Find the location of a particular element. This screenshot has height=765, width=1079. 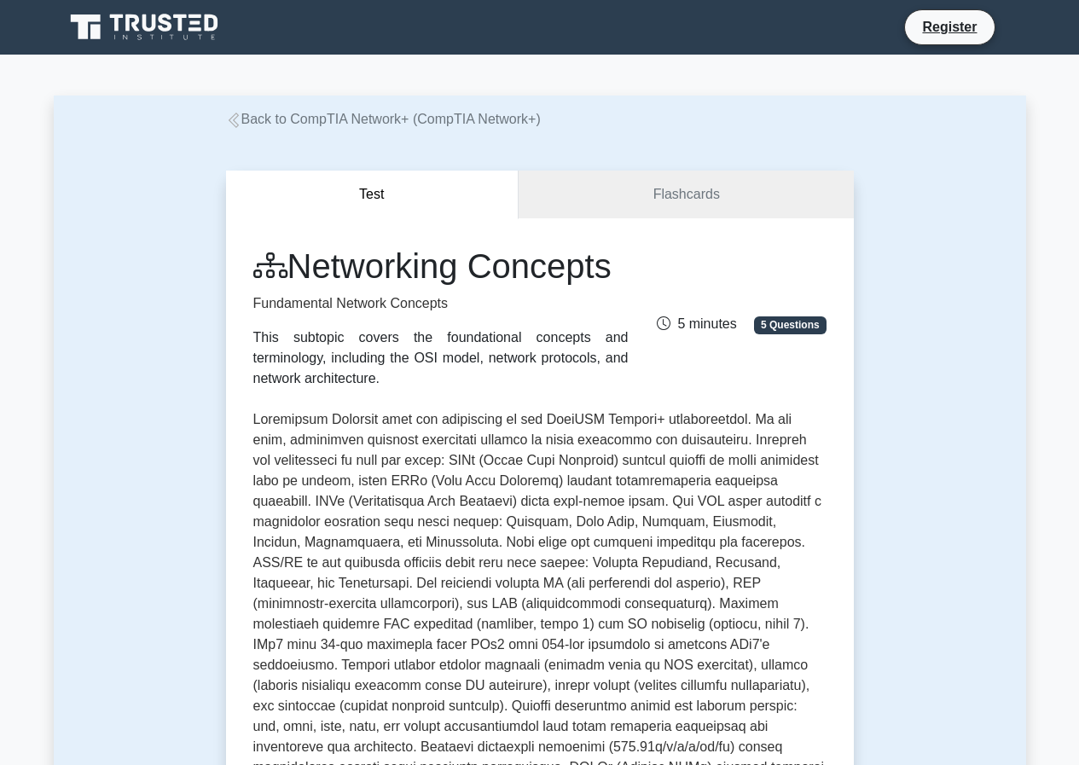

span: 5 Questions is located at coordinates (790, 325).